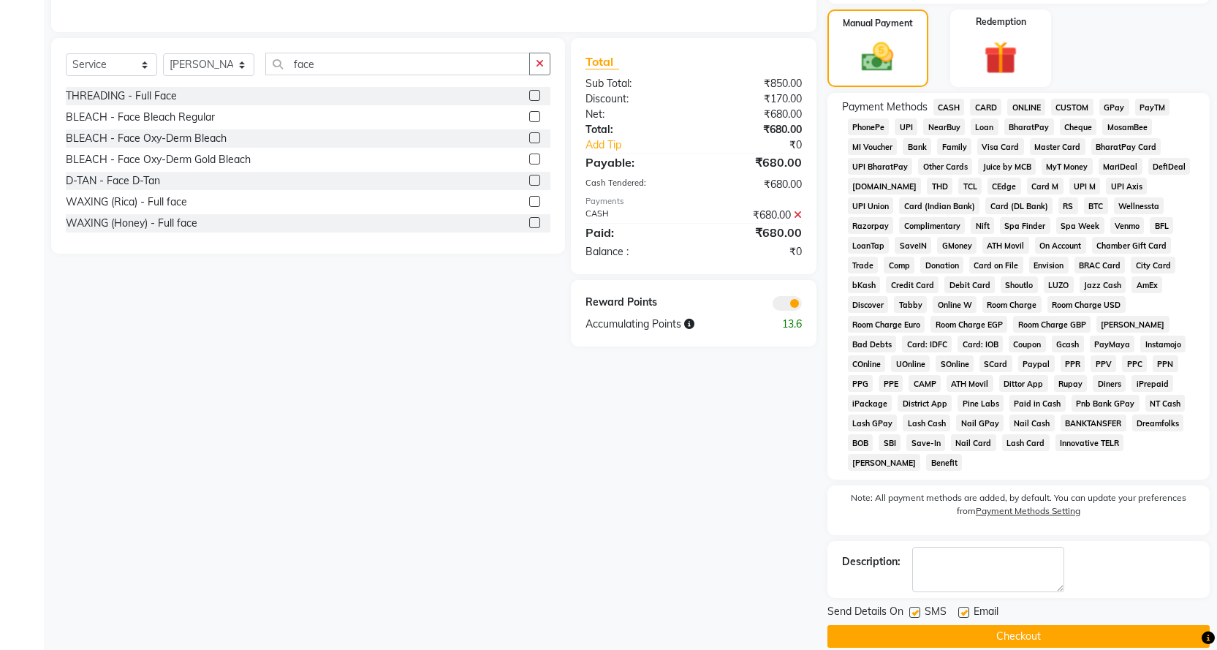 This screenshot has height=650, width=1217. I want to click on span: COnline, so click(867, 363).